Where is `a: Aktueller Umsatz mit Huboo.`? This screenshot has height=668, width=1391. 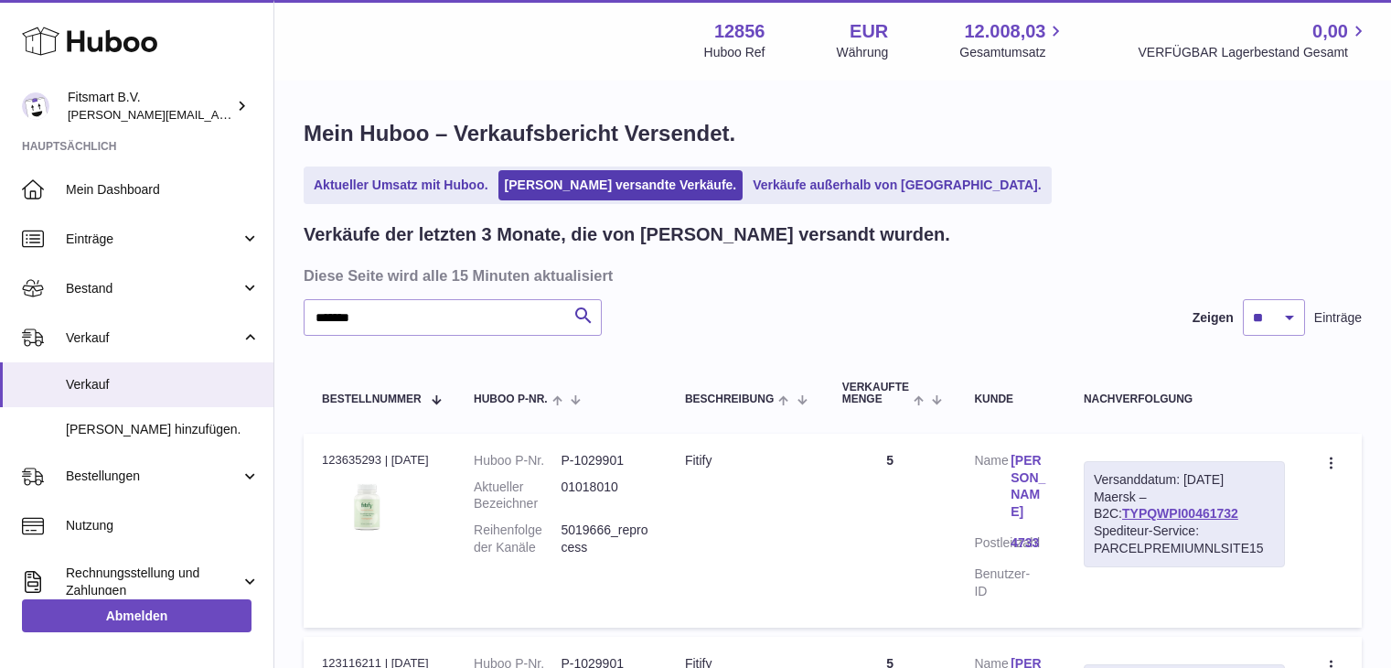 a: Aktueller Umsatz mit Huboo. is located at coordinates (401, 185).